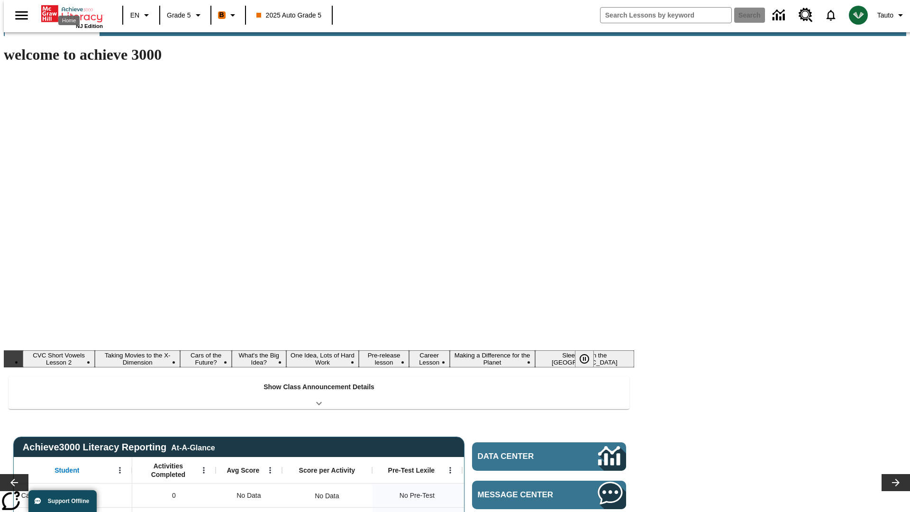 The width and height of the screenshot is (910, 512). What do you see at coordinates (63, 501) in the screenshot?
I see `button: Support Offline` at bounding box center [63, 501].